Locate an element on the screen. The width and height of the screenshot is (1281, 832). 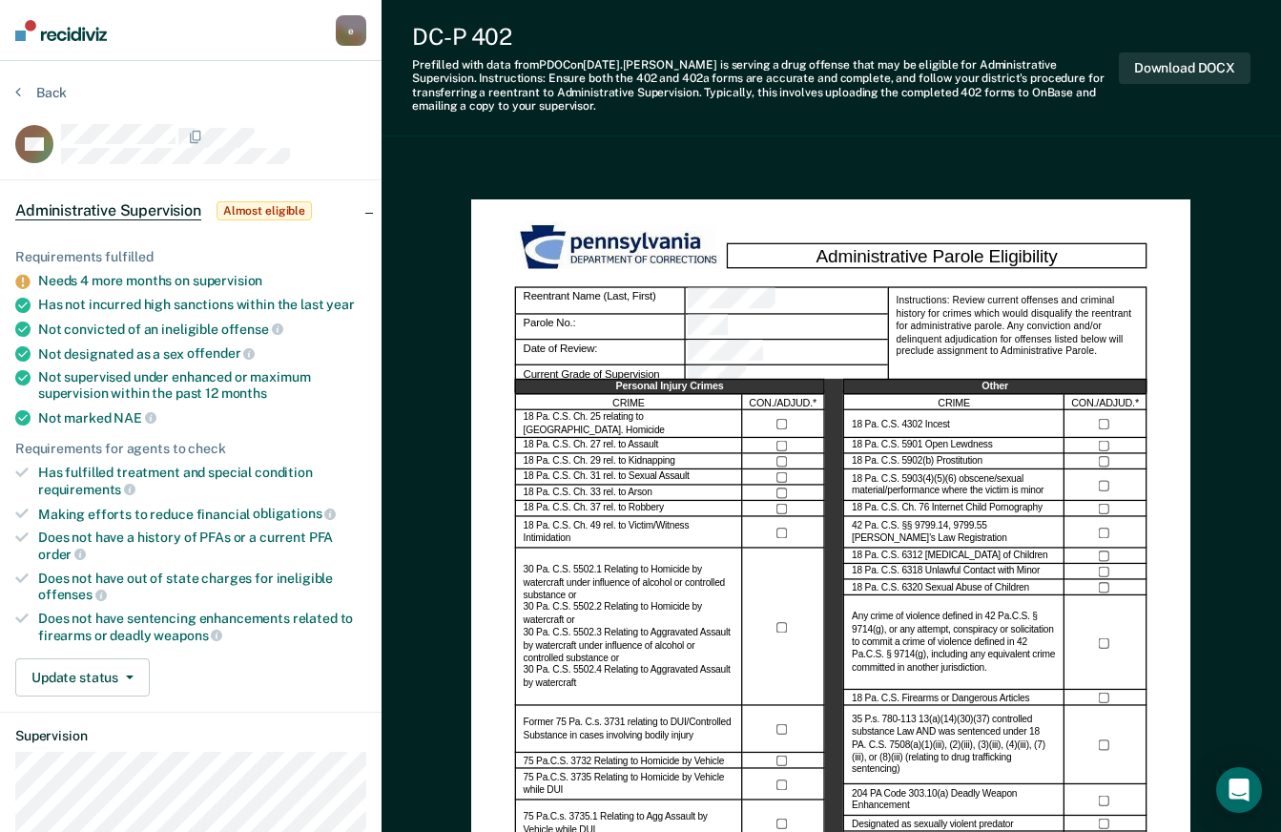
label: 18 Pa. C.S. Ch. 29 rel. to Kidnapping is located at coordinates (599, 462).